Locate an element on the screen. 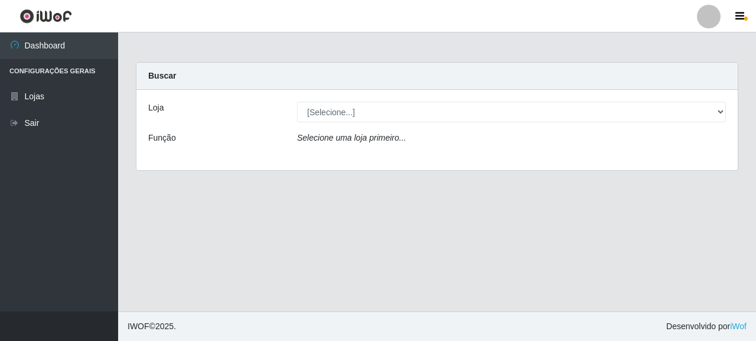  span: Desenvolvido por is located at coordinates (706, 326).